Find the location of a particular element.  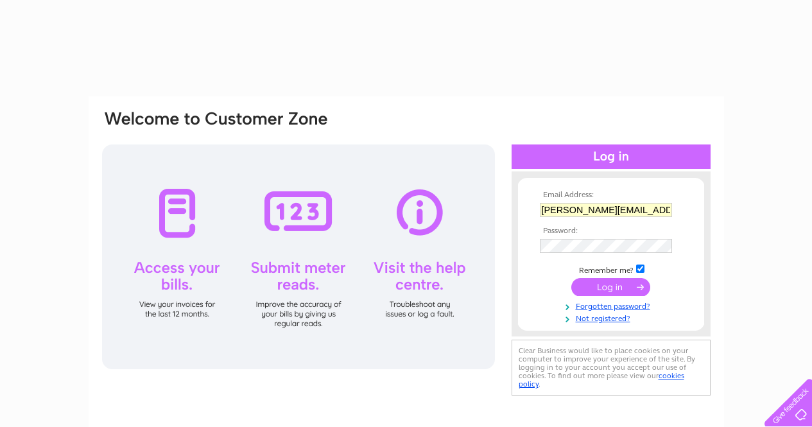

th: Password: is located at coordinates (611, 231).